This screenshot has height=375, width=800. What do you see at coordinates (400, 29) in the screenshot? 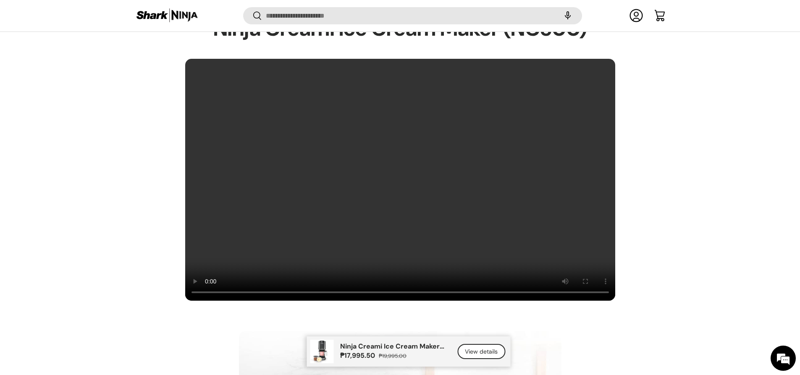
I see `h2: Ninja Creami Ice Cream Maker (NC300)` at bounding box center [400, 29].